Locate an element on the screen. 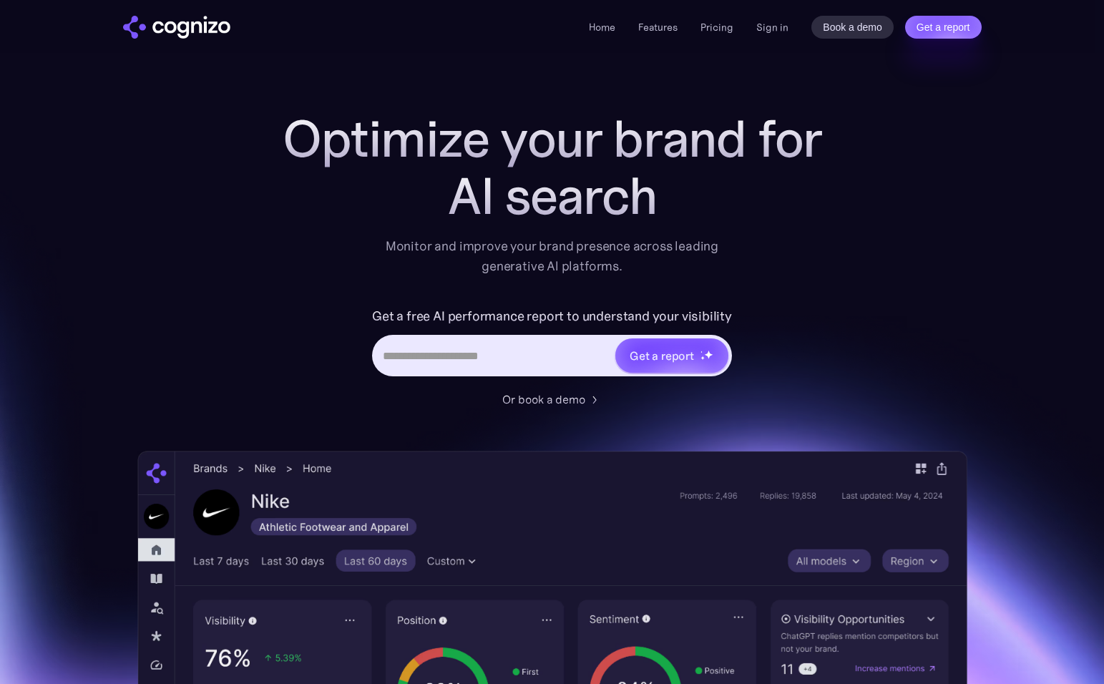 The width and height of the screenshot is (1104, 684). div: Monitor and improve your brand presence across leading generative AI platforms. is located at coordinates (553, 256).